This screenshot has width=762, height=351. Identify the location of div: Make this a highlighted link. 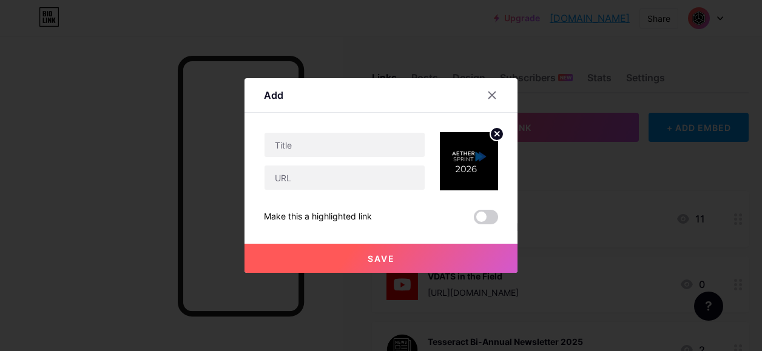
(318, 217).